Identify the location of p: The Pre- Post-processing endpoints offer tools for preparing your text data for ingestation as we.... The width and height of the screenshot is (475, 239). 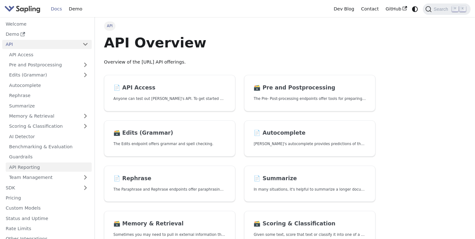
(310, 99).